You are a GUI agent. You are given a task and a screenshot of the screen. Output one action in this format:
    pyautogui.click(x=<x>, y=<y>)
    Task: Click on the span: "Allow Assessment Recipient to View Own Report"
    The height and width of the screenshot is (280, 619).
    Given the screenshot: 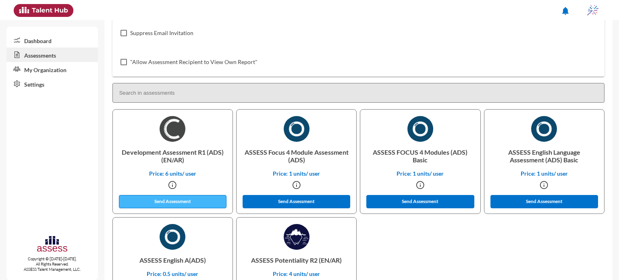 What is the action you would take?
    pyautogui.click(x=194, y=62)
    